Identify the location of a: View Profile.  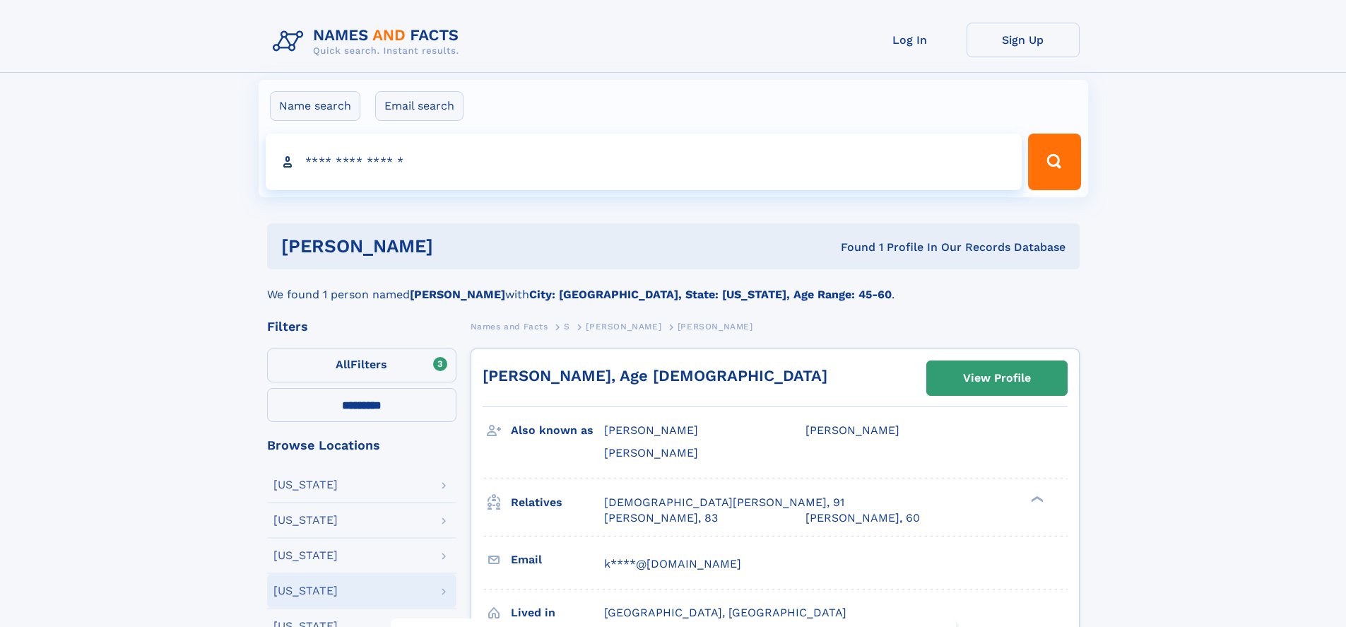
(997, 378).